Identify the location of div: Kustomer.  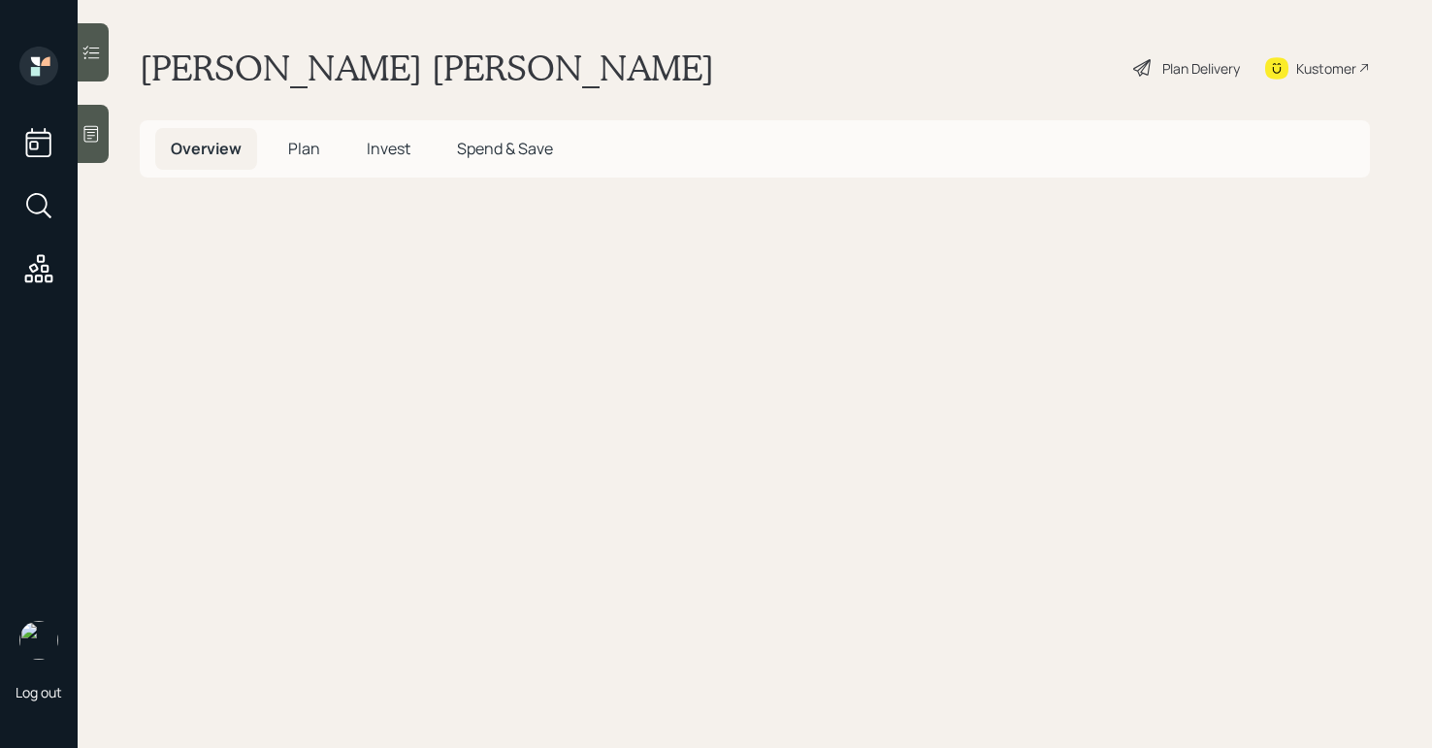
(1326, 68).